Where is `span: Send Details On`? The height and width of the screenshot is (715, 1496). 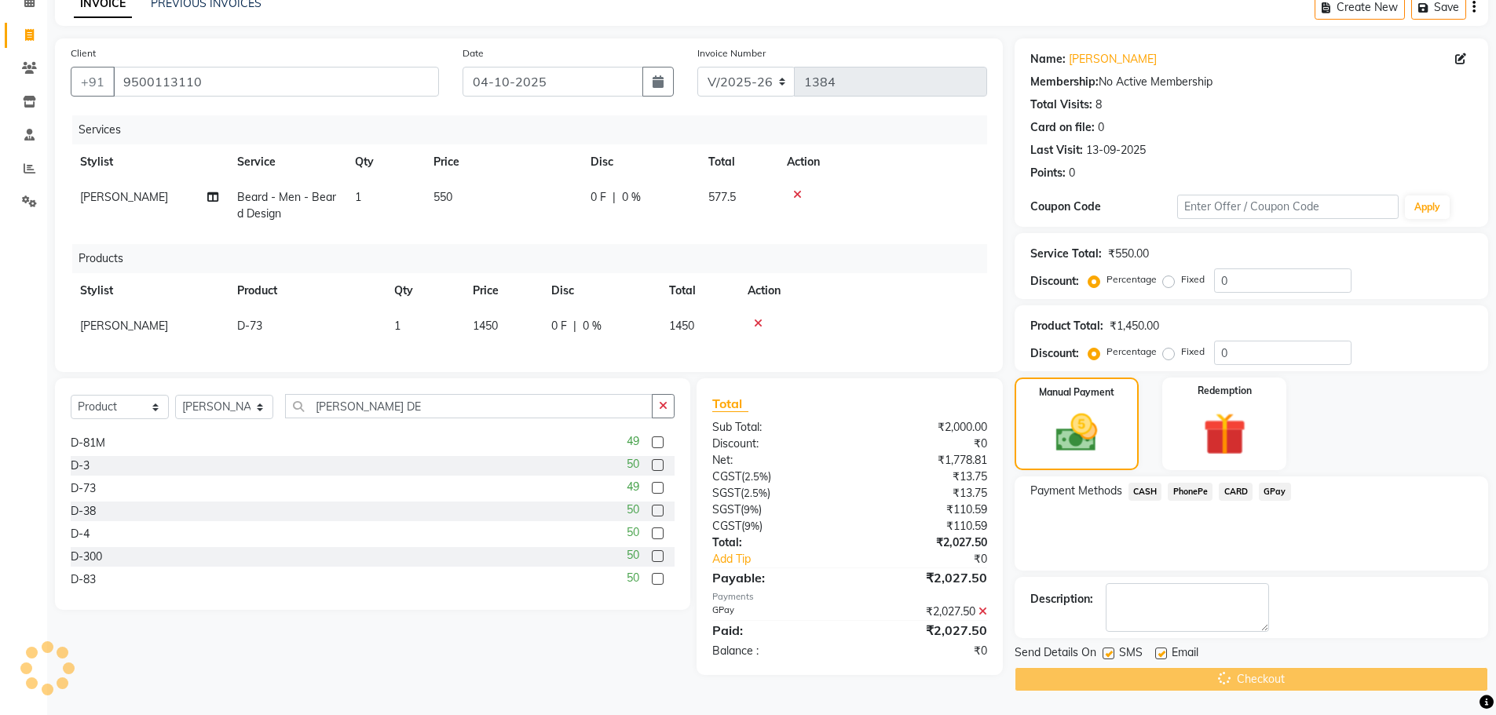 span: Send Details On is located at coordinates (1055, 654).